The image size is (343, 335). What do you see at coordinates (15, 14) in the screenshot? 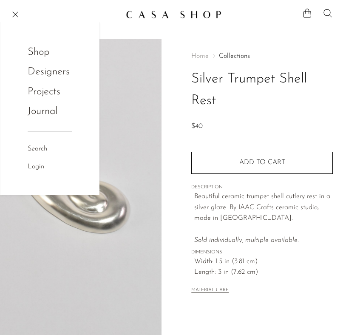
I see `button: Menu` at bounding box center [15, 14].